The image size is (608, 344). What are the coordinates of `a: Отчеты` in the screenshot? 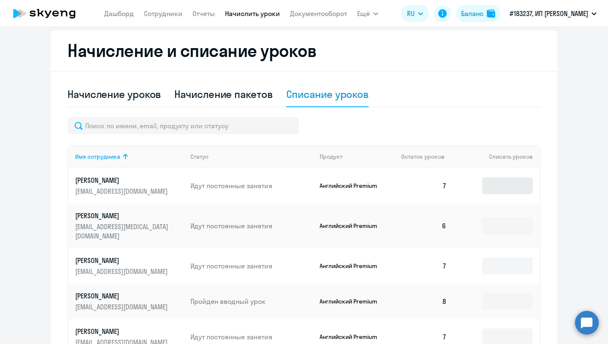 It's located at (203, 14).